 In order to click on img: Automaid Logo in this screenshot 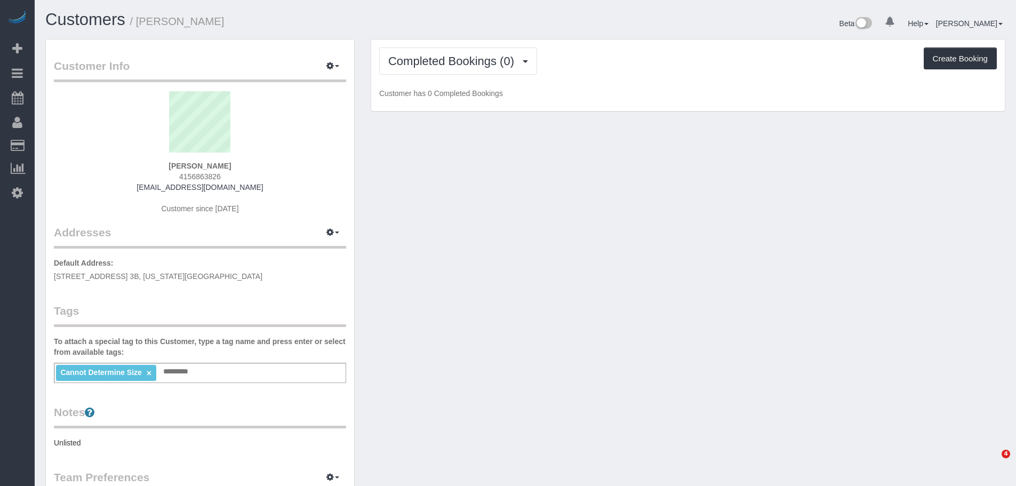, I will do `click(17, 18)`.